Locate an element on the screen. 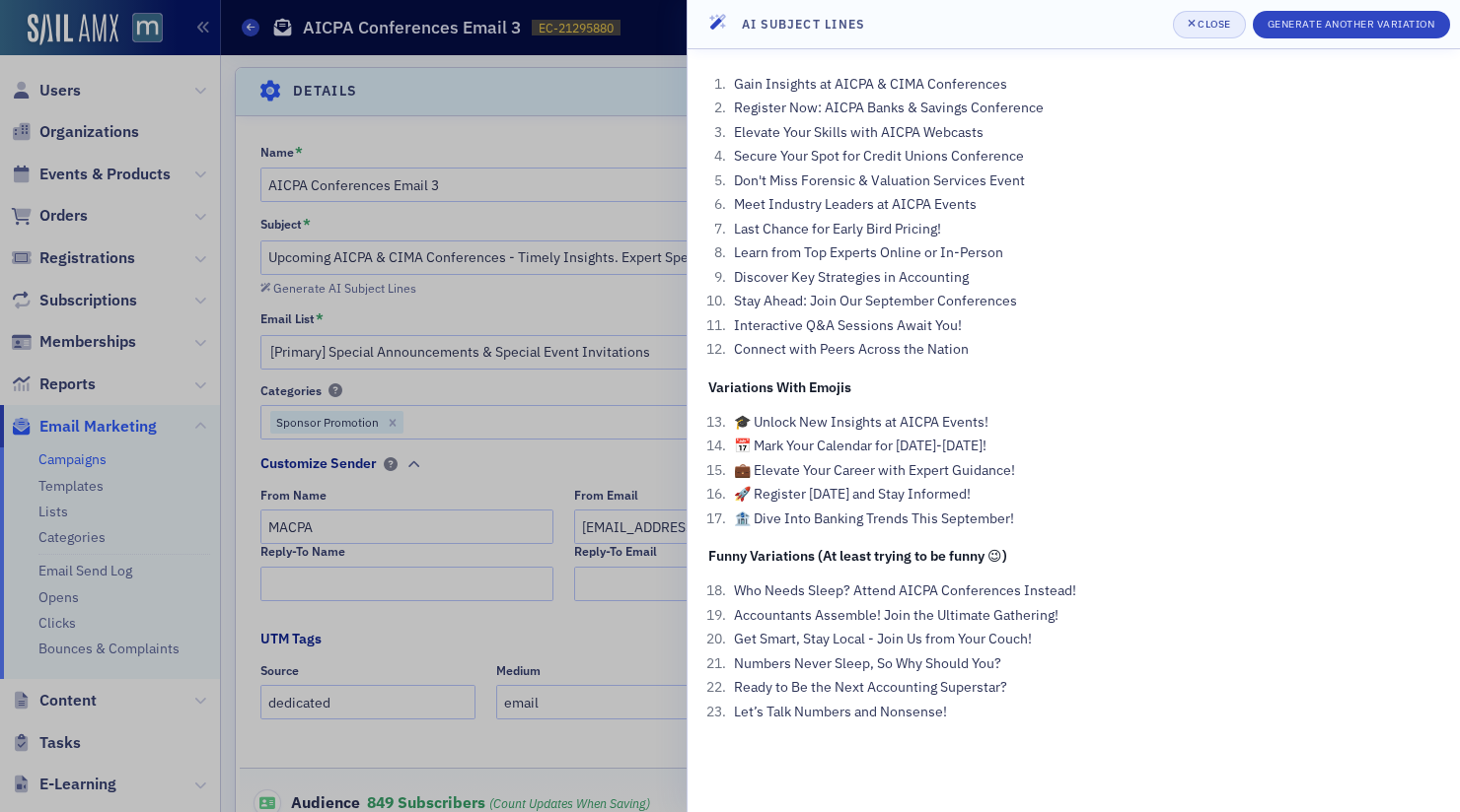  li: Get Smart, Stay Local - Join Us from Your Couch! is located at coordinates (1084, 638).